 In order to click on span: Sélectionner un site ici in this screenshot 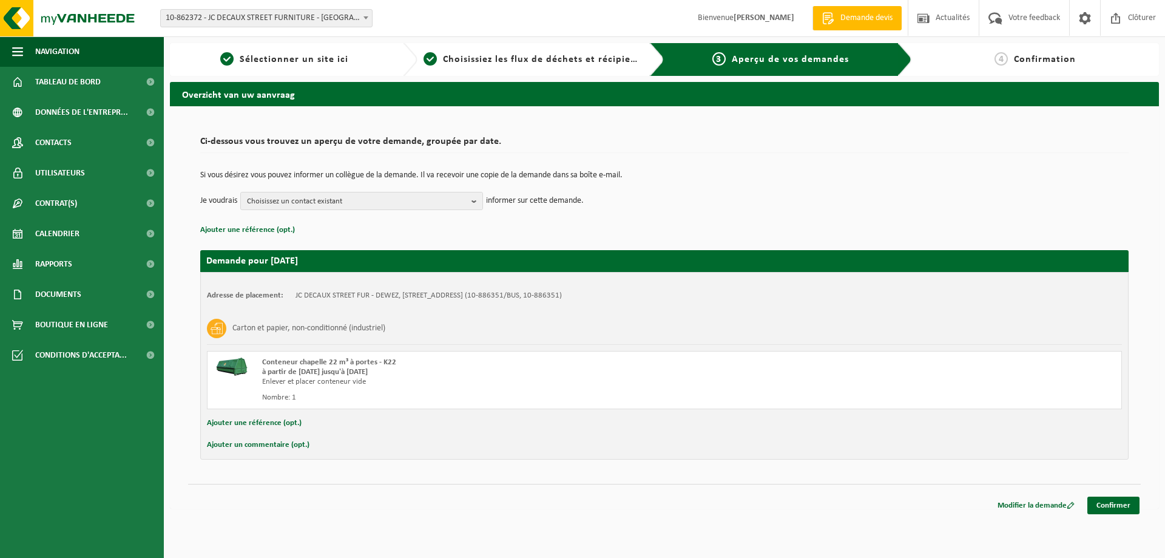, I will do `click(294, 59)`.